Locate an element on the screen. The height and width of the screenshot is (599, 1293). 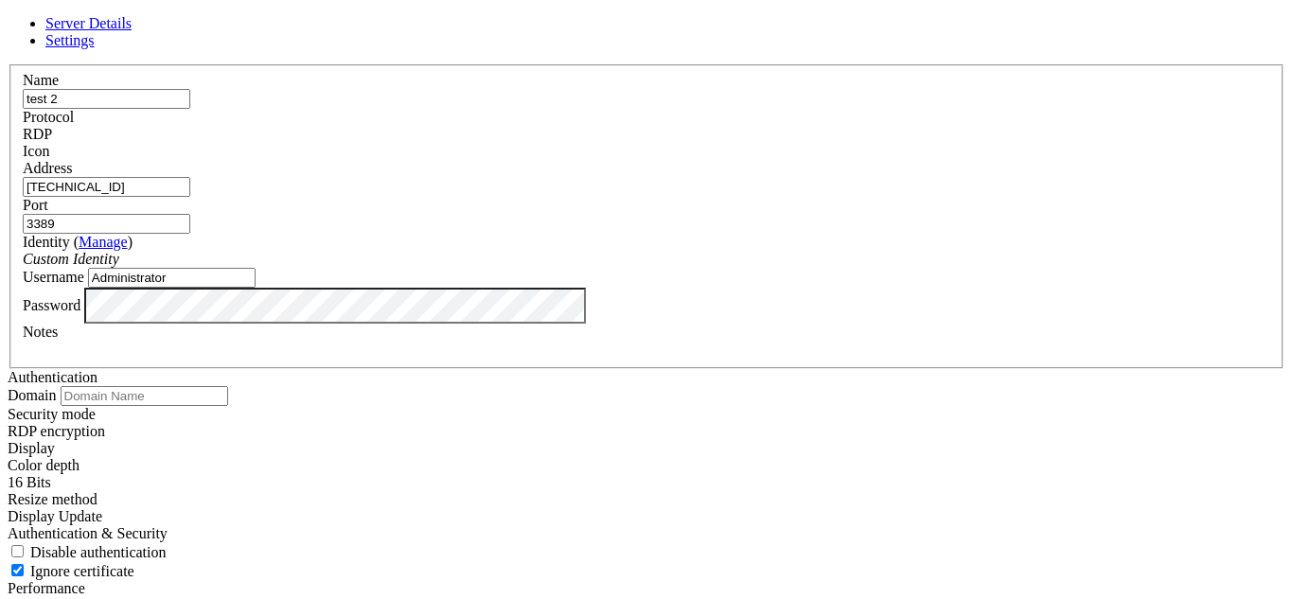
label: Performance is located at coordinates (46, 588).